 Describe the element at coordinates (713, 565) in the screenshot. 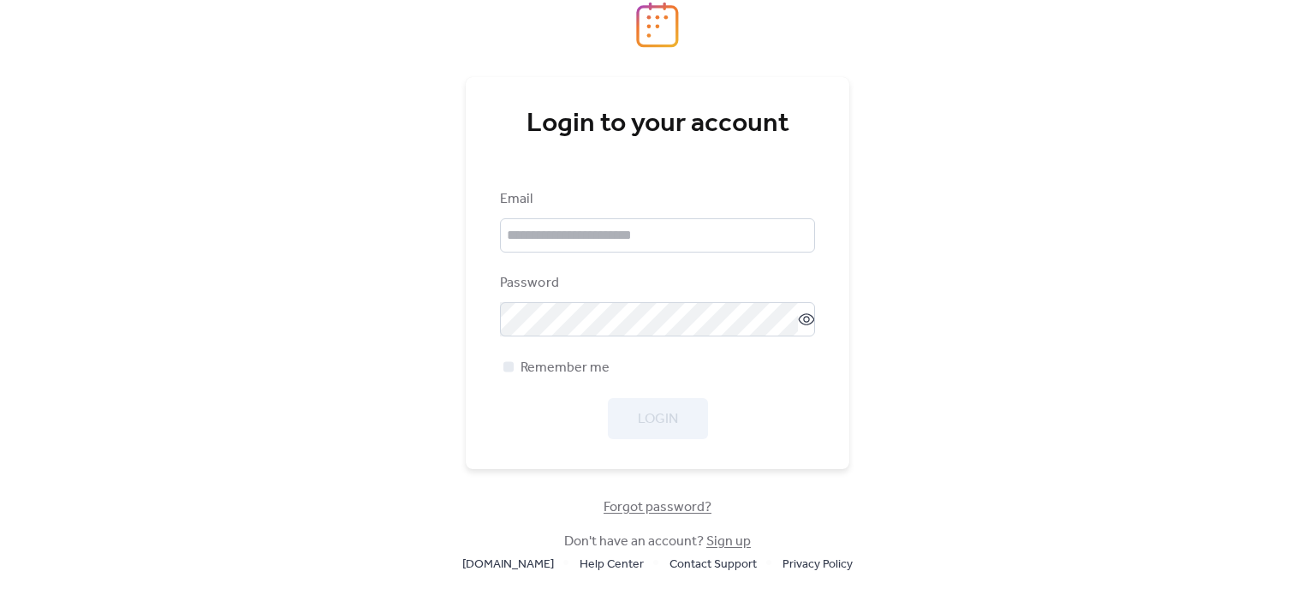

I see `span: Contact Support` at that location.